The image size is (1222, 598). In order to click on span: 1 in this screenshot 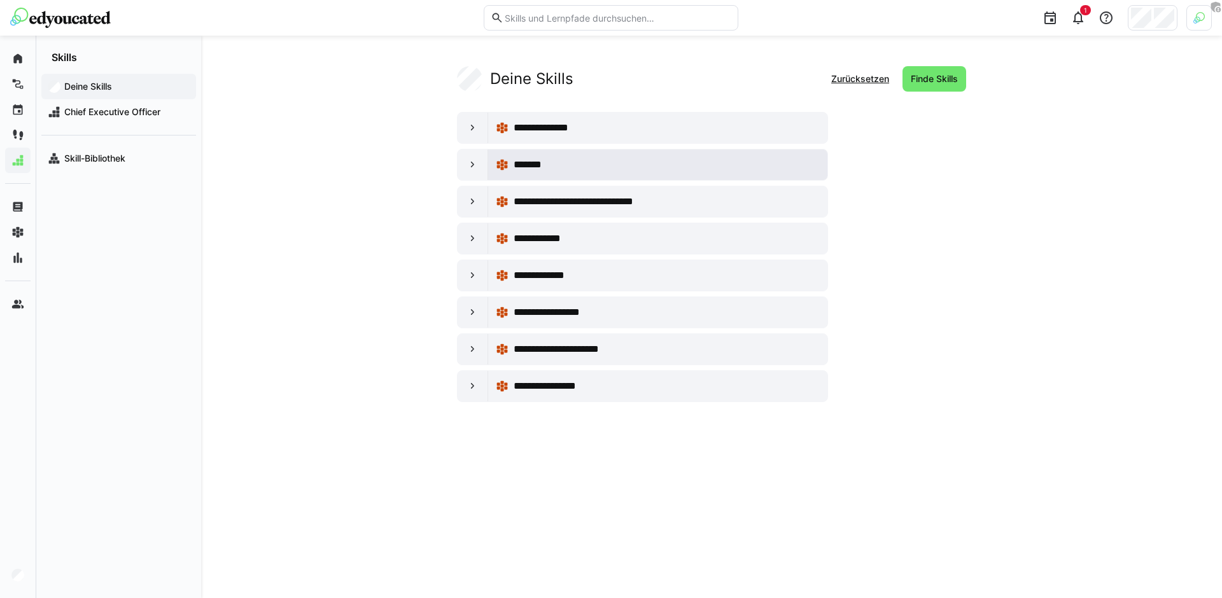, I will do `click(1085, 10)`.